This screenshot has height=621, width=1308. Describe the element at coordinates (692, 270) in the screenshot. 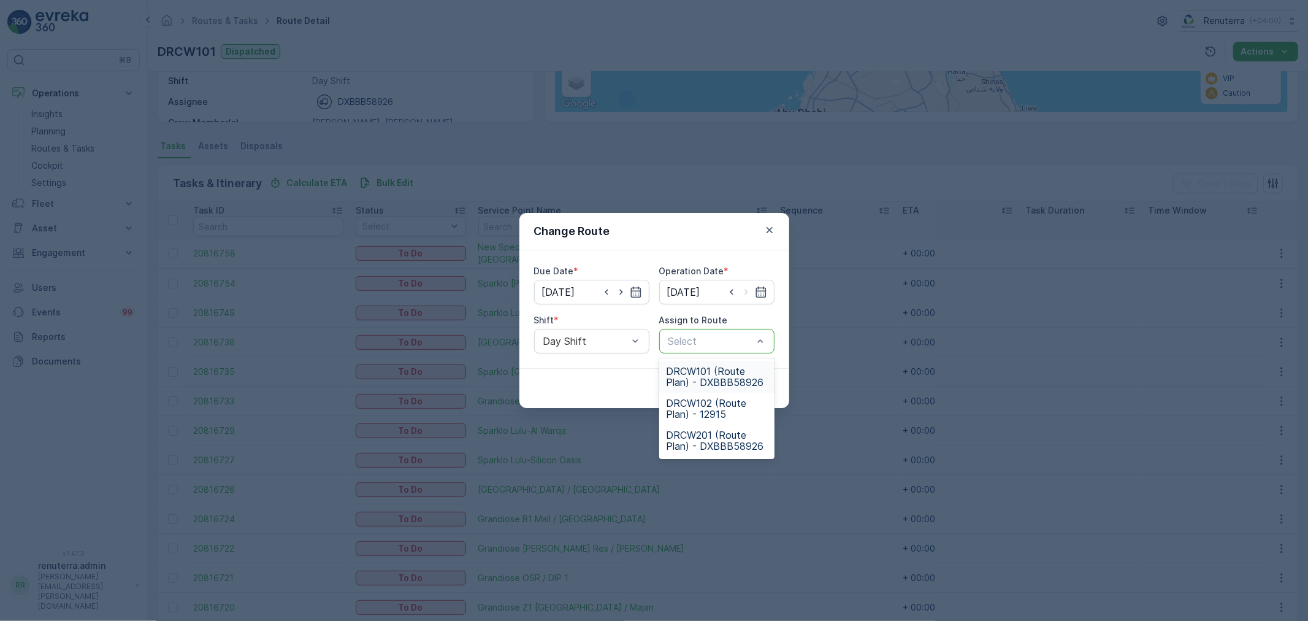

I see `label: Operation Date` at that location.